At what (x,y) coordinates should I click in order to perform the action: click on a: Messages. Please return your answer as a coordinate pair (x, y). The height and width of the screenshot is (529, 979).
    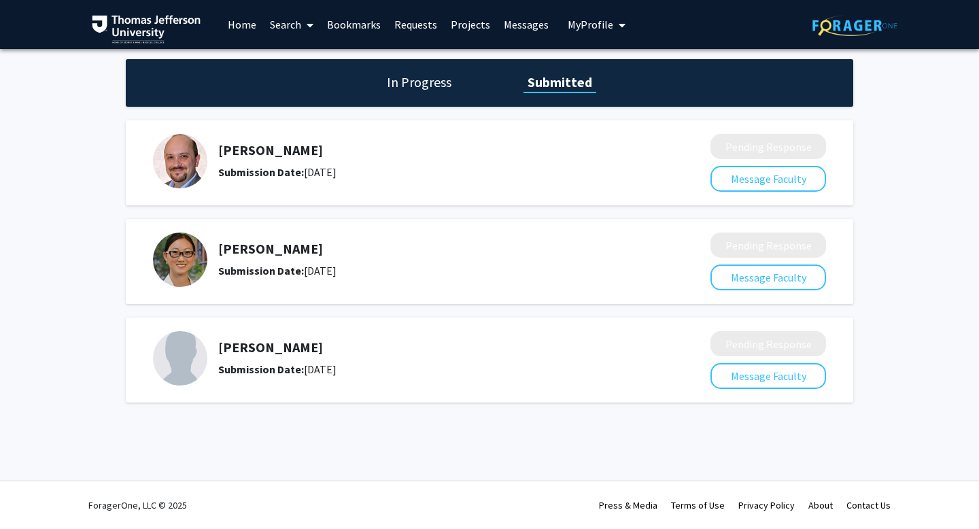
    Looking at the image, I should click on (526, 24).